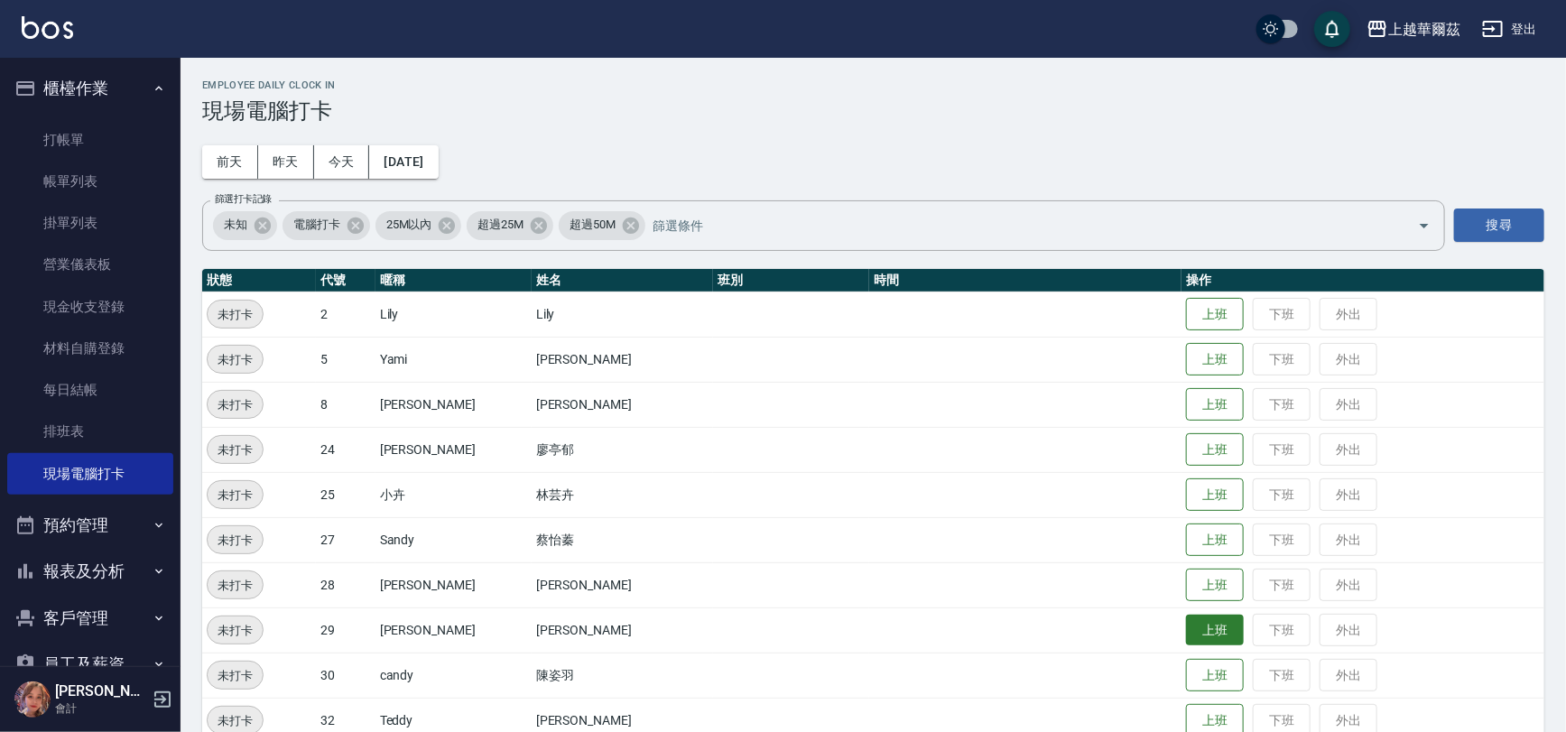 The image size is (1566, 732). I want to click on a: 掛單列表, so click(90, 223).